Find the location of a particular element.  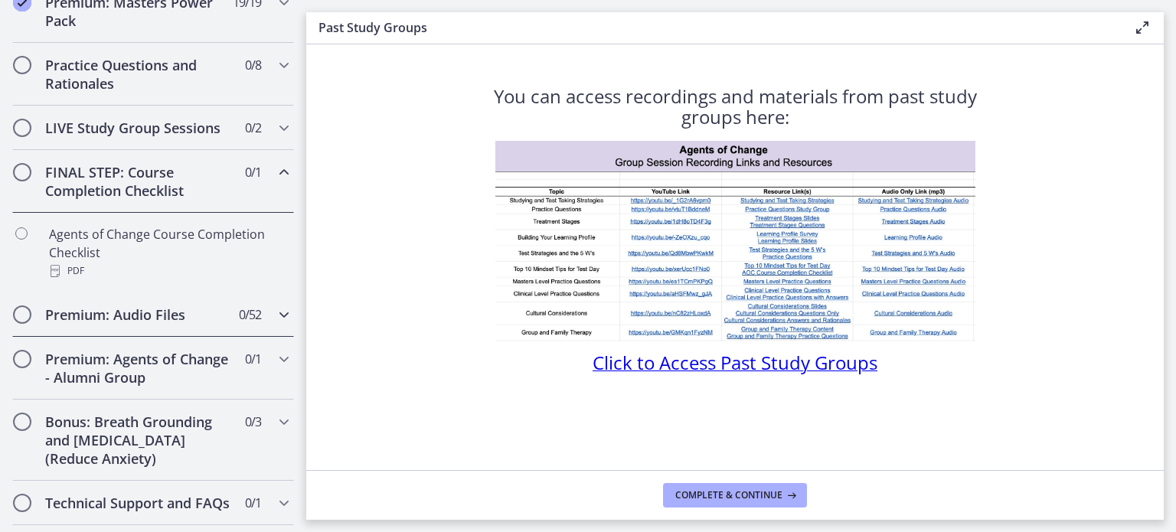

span: Click to Access Past Study Groups is located at coordinates (735, 362).